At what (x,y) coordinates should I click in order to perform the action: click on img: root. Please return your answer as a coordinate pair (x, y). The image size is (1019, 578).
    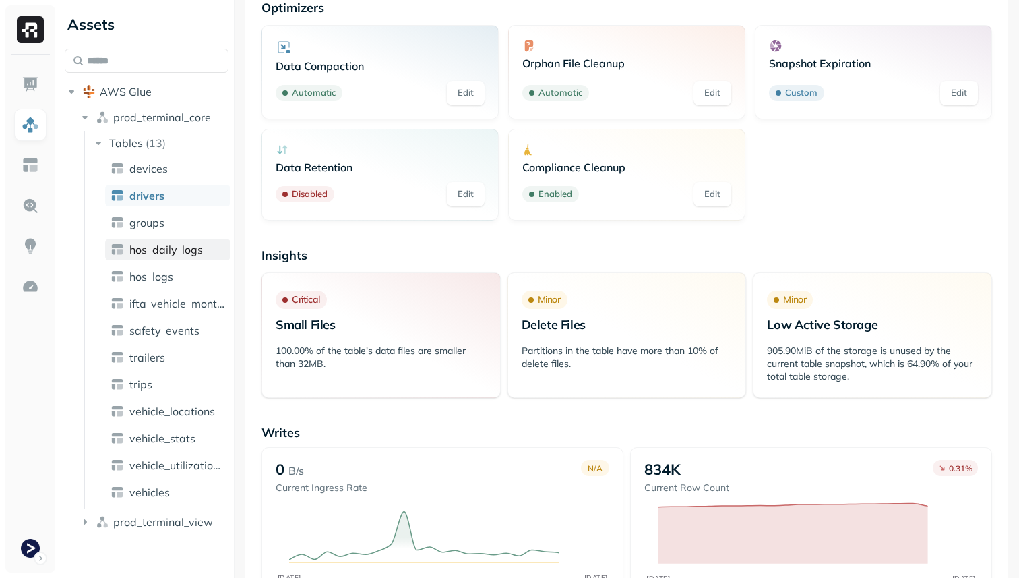
    Looking at the image, I should click on (89, 92).